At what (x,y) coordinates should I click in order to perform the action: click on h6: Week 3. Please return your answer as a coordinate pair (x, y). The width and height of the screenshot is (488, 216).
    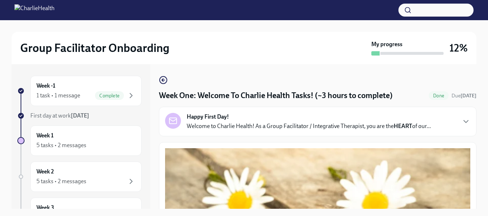
    Looking at the image, I should click on (45, 208).